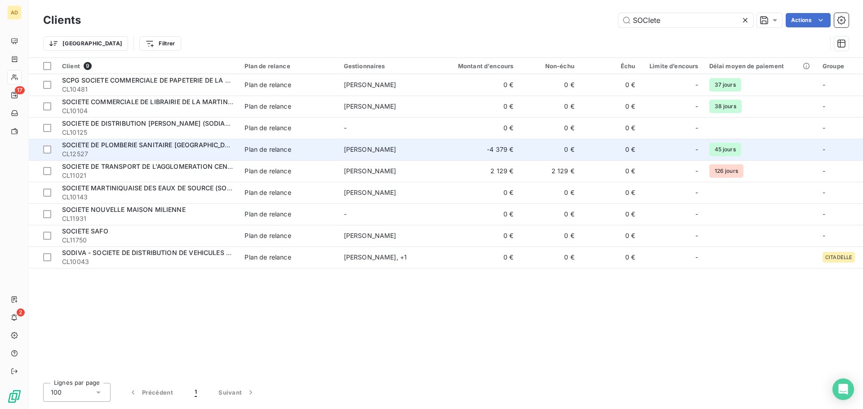  Describe the element at coordinates (838, 257) in the screenshot. I see `span: CITADELLE` at that location.